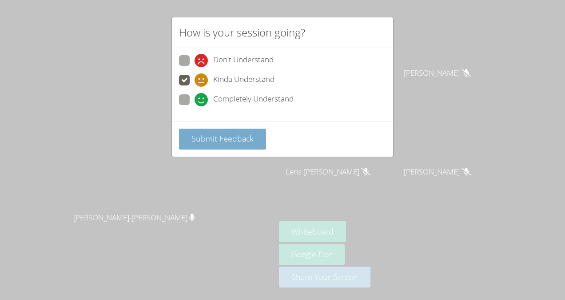  I want to click on span: Don't Understand, so click(244, 60).